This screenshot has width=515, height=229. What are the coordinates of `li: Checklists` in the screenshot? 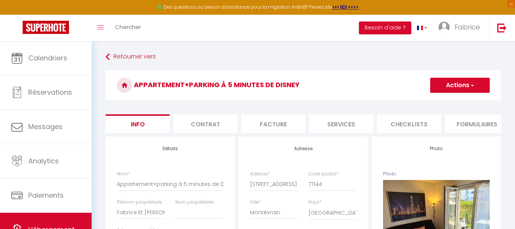 It's located at (409, 123).